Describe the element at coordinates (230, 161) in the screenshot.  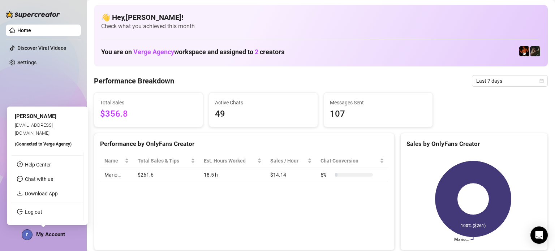
I see `div: Est. Hours Worked` at that location.